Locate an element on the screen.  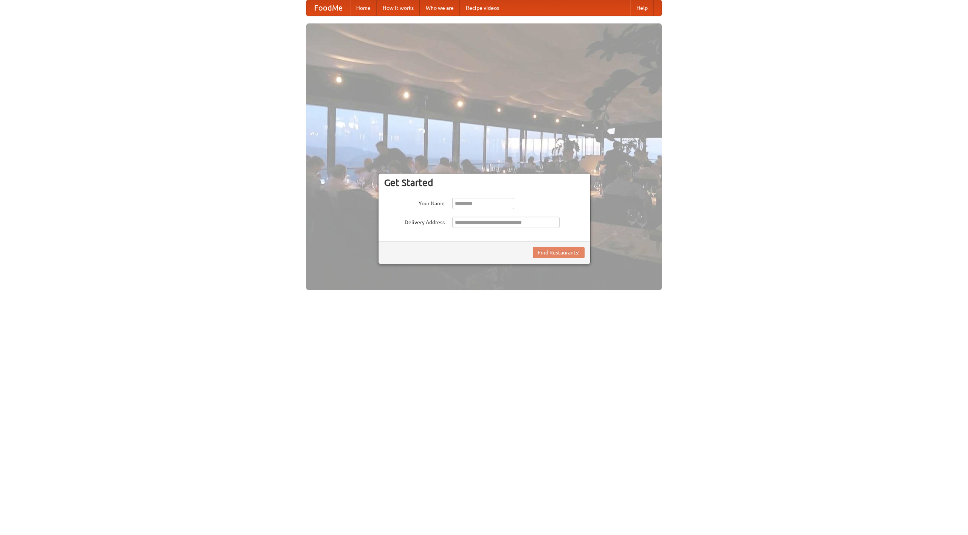
a: Home is located at coordinates (363, 8).